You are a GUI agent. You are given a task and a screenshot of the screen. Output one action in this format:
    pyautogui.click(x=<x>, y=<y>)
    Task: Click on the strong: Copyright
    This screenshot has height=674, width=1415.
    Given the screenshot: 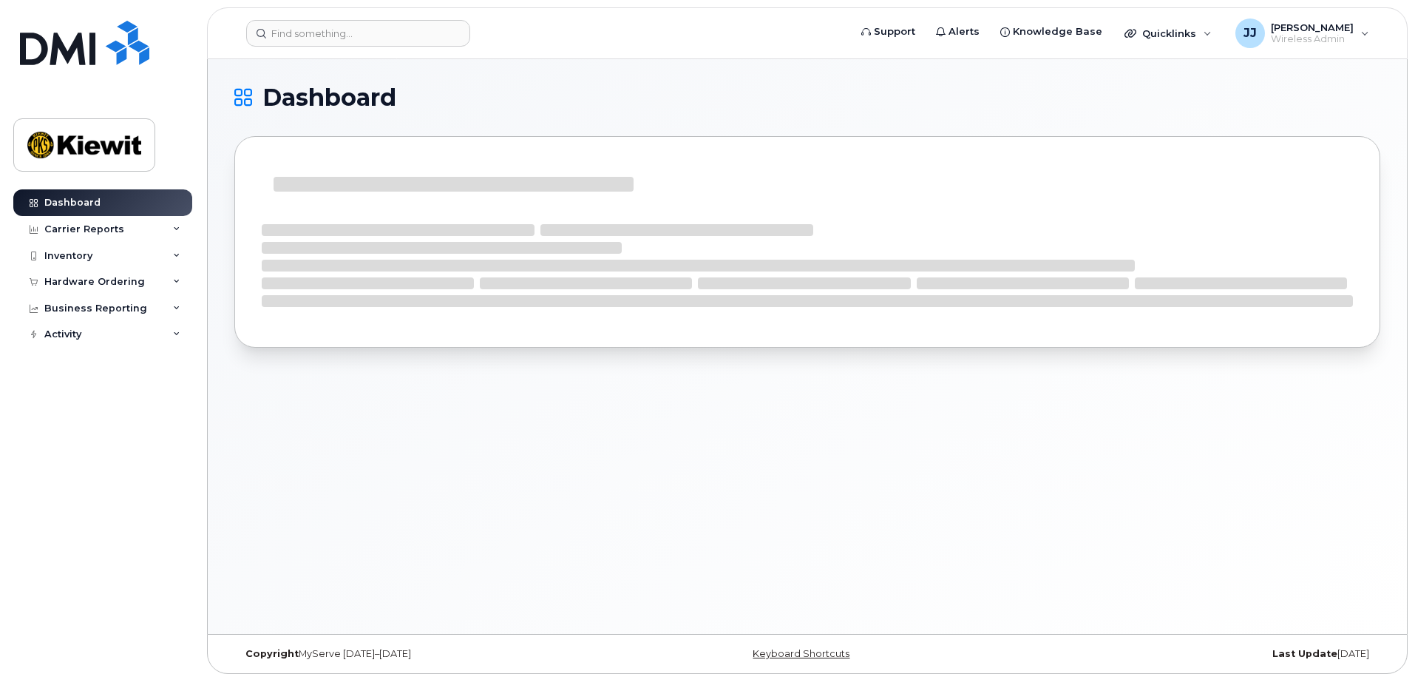 What is the action you would take?
    pyautogui.click(x=272, y=653)
    